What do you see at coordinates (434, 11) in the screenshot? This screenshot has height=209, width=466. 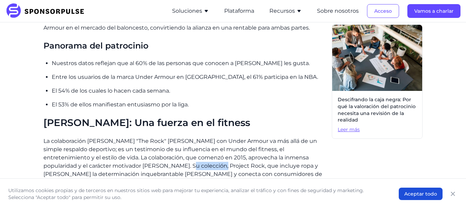 I see `button: Vamos a charlar` at bounding box center [434, 11].